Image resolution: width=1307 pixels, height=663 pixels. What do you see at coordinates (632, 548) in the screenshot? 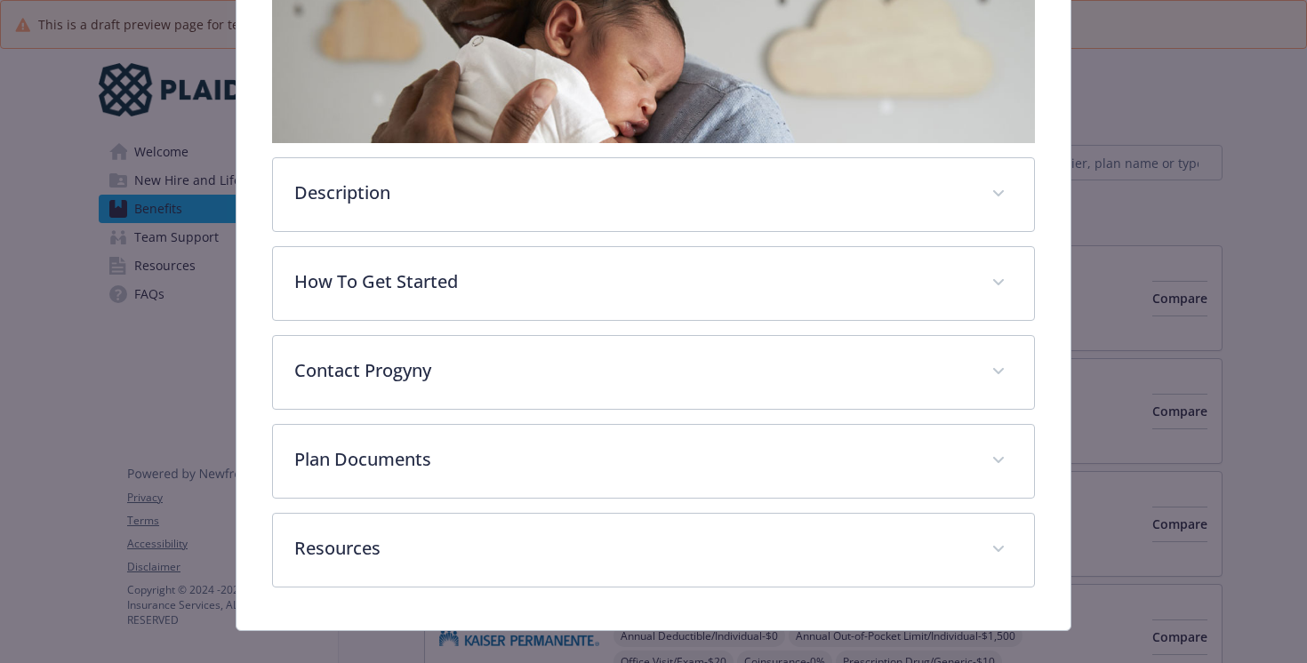
I see `p: Resources` at bounding box center [632, 548].